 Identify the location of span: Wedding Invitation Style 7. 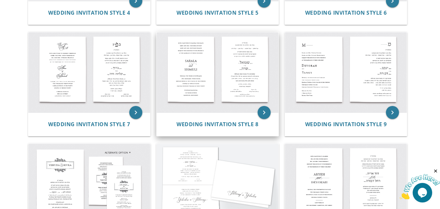
(89, 124).